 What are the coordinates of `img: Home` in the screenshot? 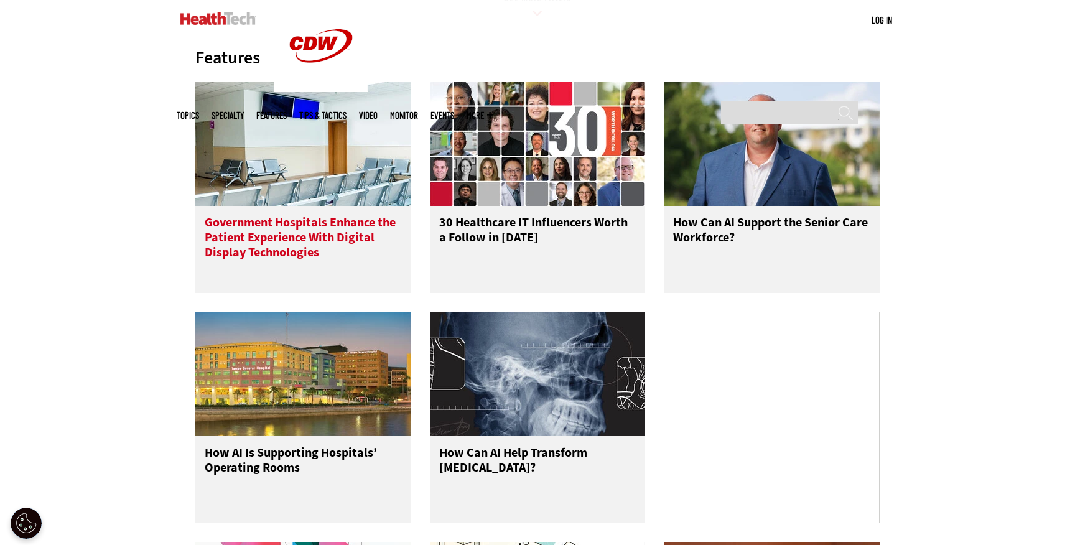 It's located at (218, 19).